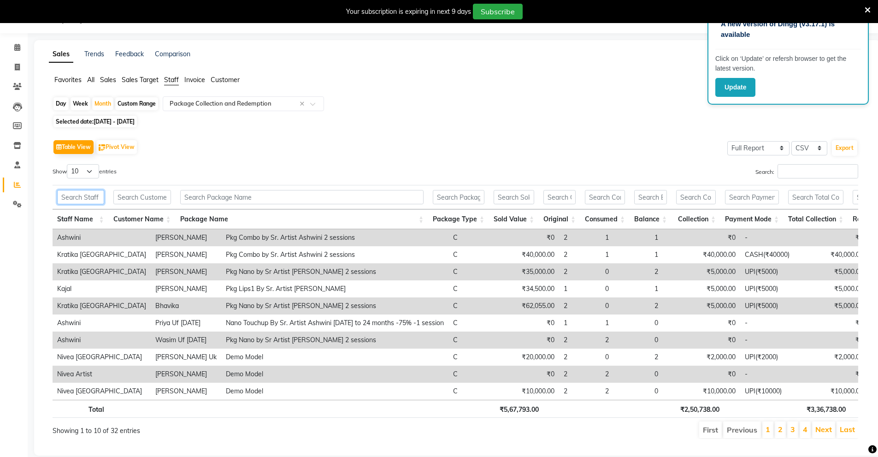  I want to click on div: Custom Range, so click(136, 104).